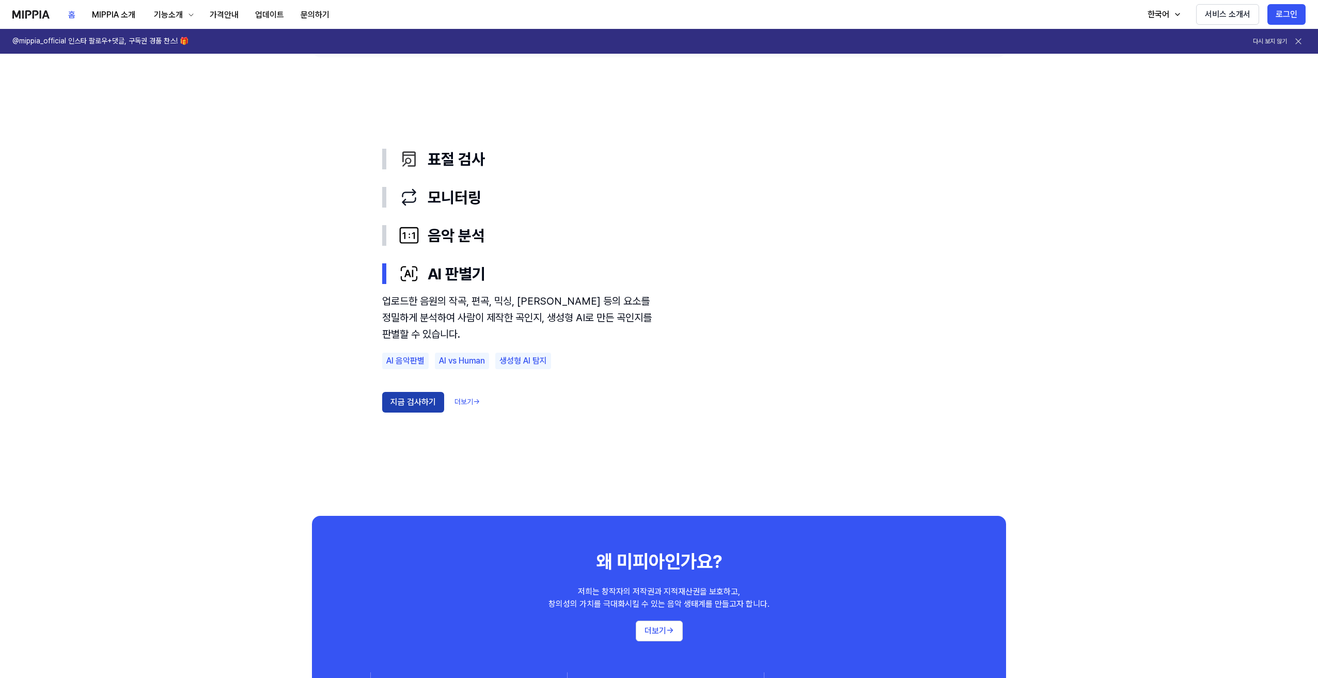 The image size is (1318, 678). Describe the element at coordinates (1163, 14) in the screenshot. I see `button: 한국어` at that location.